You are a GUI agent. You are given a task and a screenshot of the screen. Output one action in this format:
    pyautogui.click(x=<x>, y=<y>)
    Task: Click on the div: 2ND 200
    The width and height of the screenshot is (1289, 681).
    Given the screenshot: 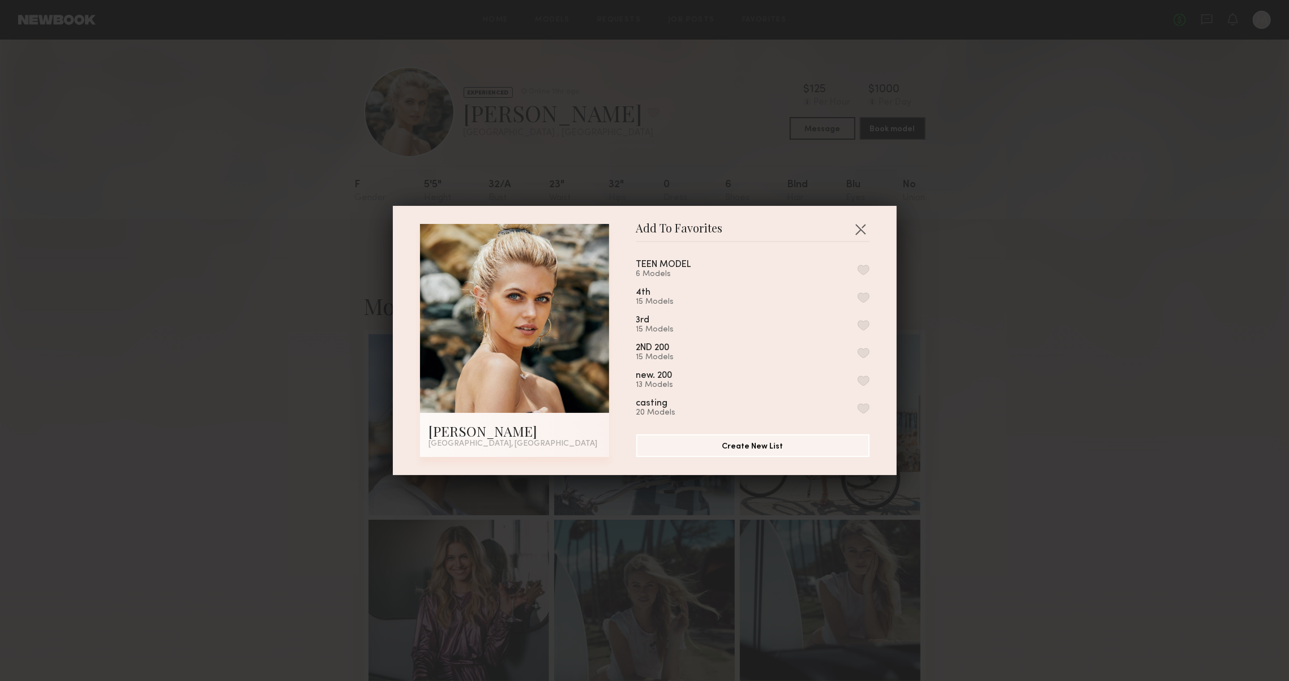 What is the action you would take?
    pyautogui.click(x=653, y=348)
    